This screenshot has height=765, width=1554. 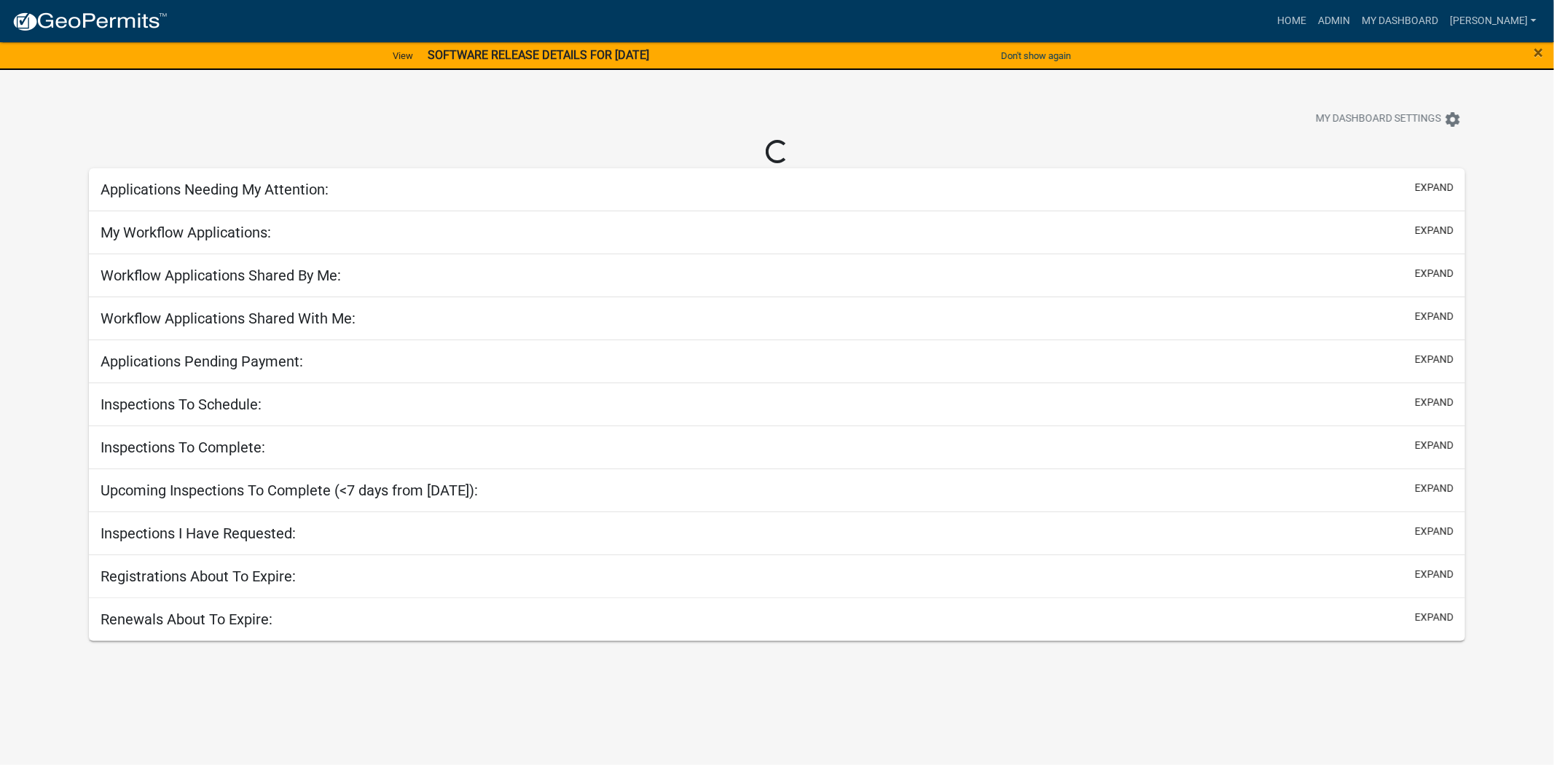 What do you see at coordinates (181, 404) in the screenshot?
I see `h5: Inspections To Schedule:` at bounding box center [181, 404].